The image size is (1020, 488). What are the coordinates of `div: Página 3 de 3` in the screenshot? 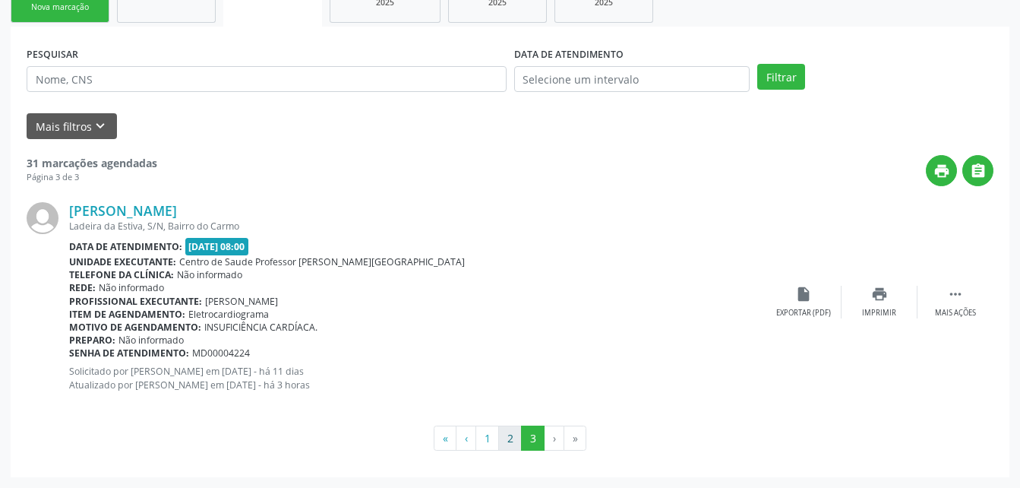 It's located at (92, 177).